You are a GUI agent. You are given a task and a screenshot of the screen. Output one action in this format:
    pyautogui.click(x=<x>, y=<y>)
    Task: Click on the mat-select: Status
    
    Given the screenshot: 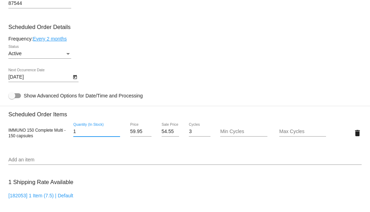 What is the action you would take?
    pyautogui.click(x=40, y=54)
    